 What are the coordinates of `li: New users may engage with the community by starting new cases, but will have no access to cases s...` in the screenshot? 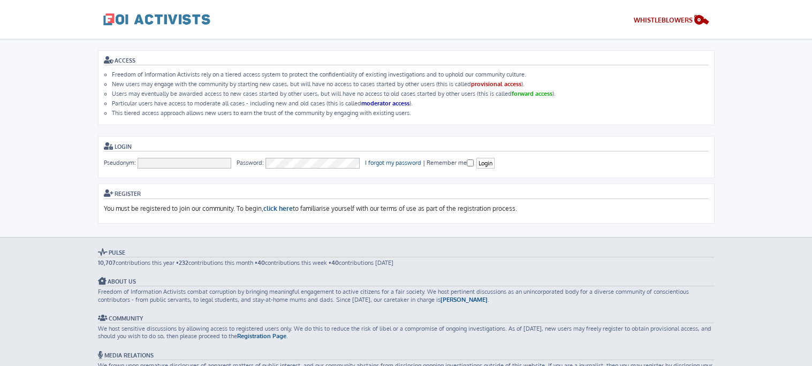 It's located at (410, 84).